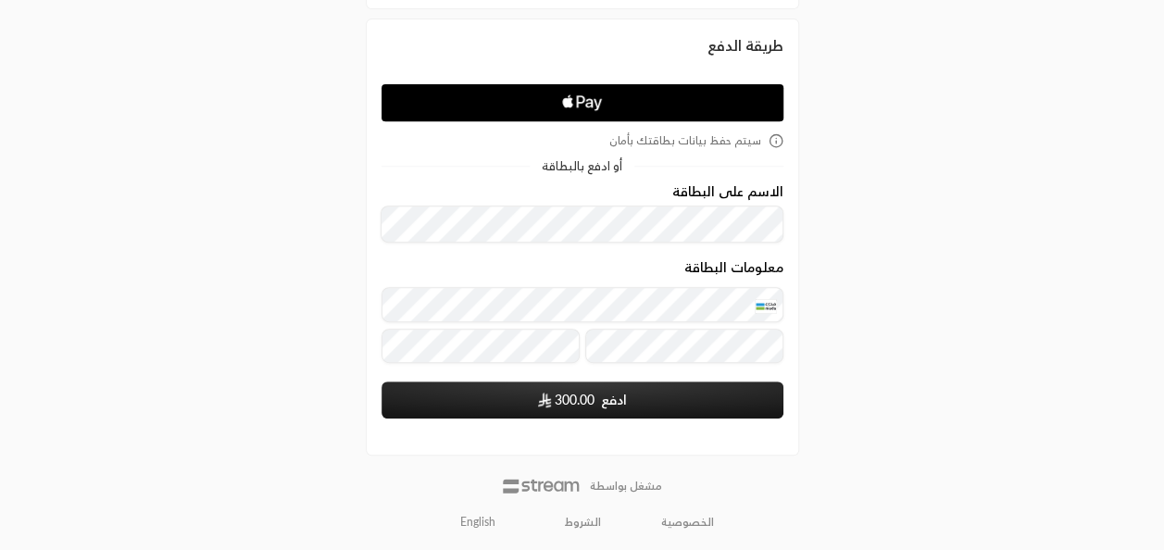 This screenshot has height=550, width=1164. I want to click on div: طريقة الدفع, so click(583, 45).